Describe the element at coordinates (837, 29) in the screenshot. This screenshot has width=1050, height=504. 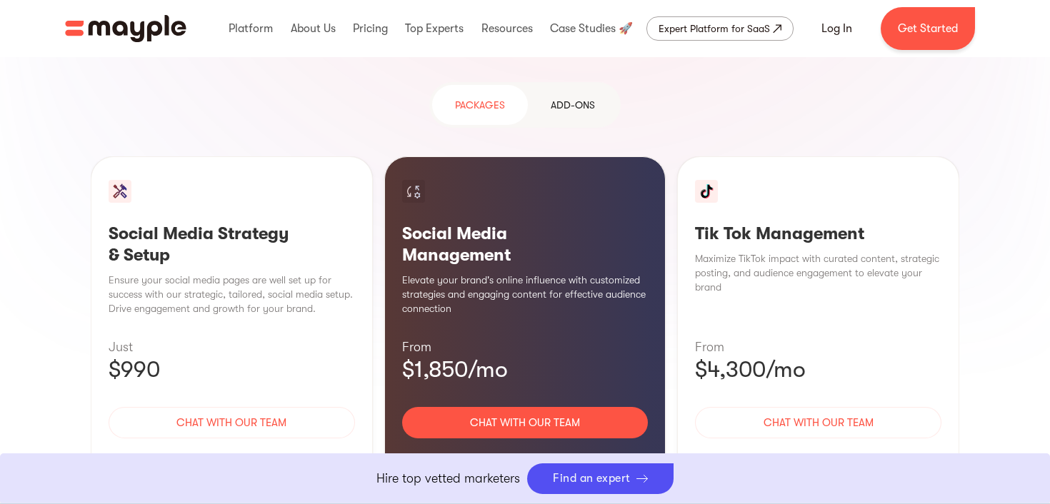
I see `a: Log In` at that location.